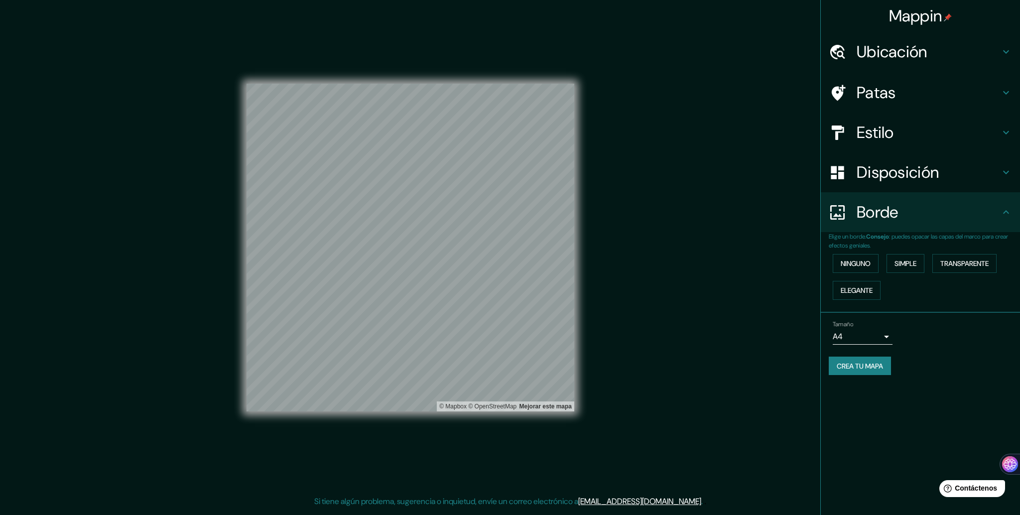 The height and width of the screenshot is (515, 1020). What do you see at coordinates (857, 290) in the screenshot?
I see `font: Elegante` at bounding box center [857, 290].